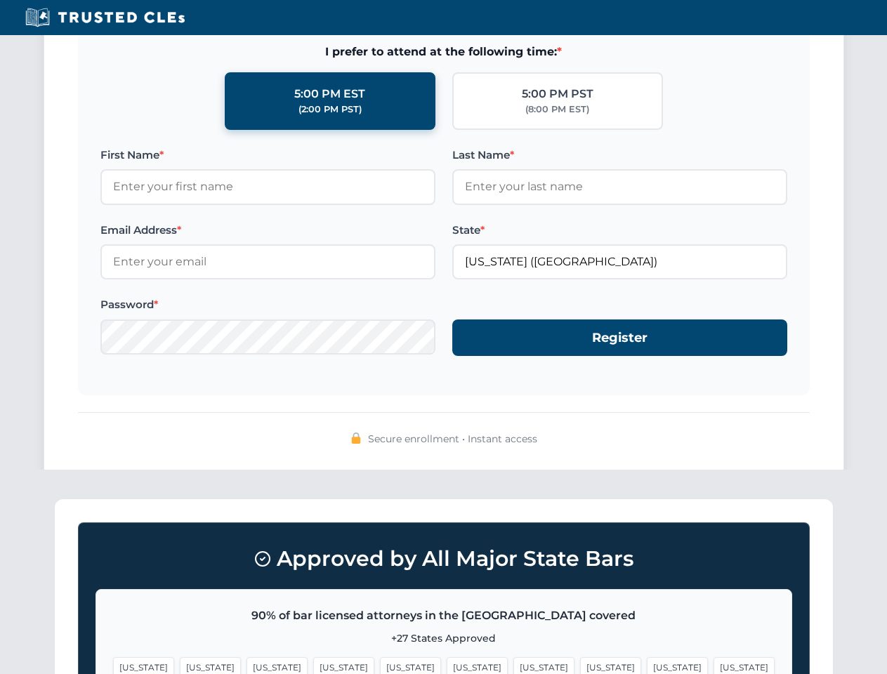 This screenshot has height=674, width=887. What do you see at coordinates (105, 18) in the screenshot?
I see `img: Trusted CLEs` at bounding box center [105, 18].